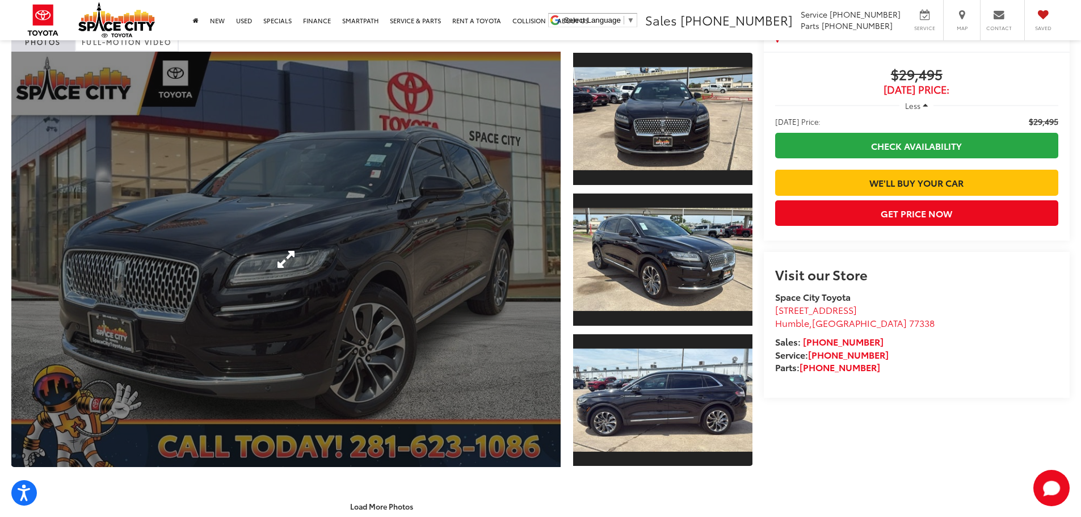 This screenshot has width=1081, height=517. What do you see at coordinates (43, 40) in the screenshot?
I see `a: Photos` at bounding box center [43, 40].